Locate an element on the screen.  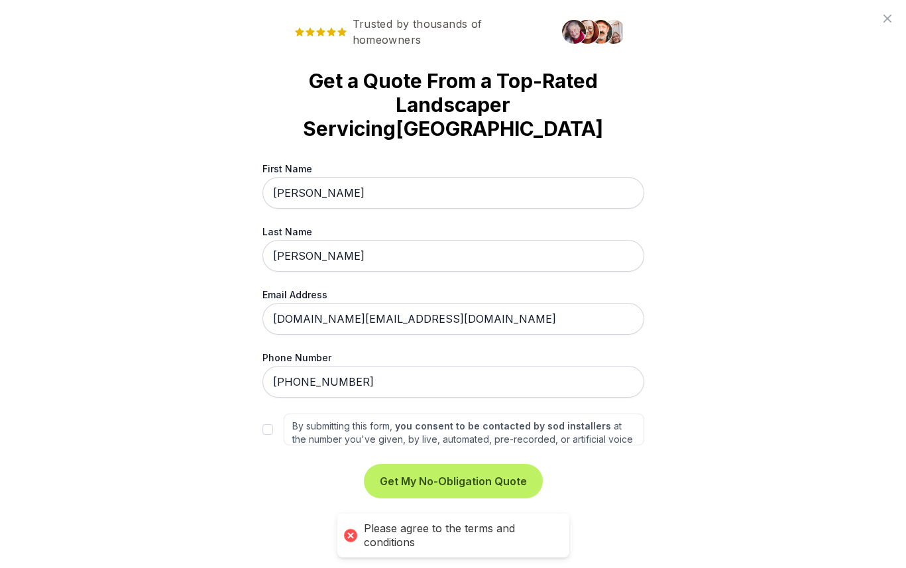
a: here is located at coordinates (551, 520).